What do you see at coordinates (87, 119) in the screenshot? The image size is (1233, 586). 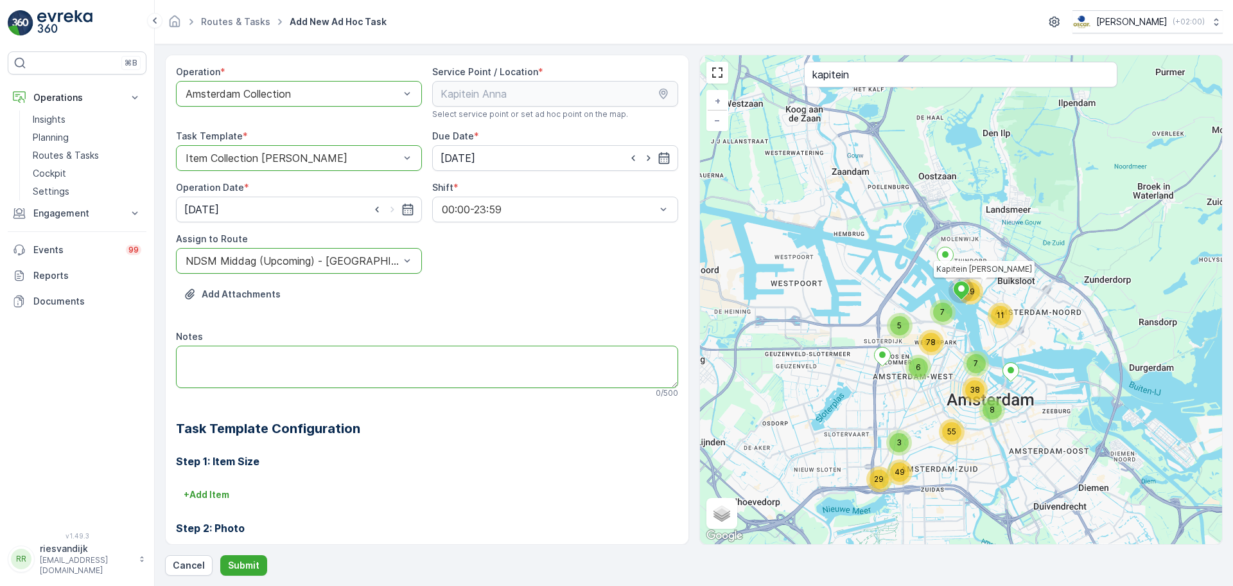 I see `a: Insights` at bounding box center [87, 119].